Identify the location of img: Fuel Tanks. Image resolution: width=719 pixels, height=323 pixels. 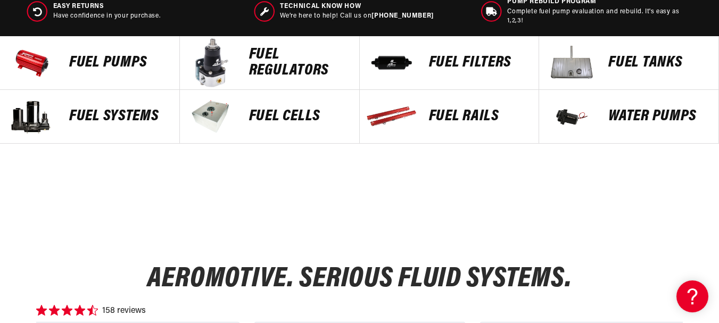
(571, 63).